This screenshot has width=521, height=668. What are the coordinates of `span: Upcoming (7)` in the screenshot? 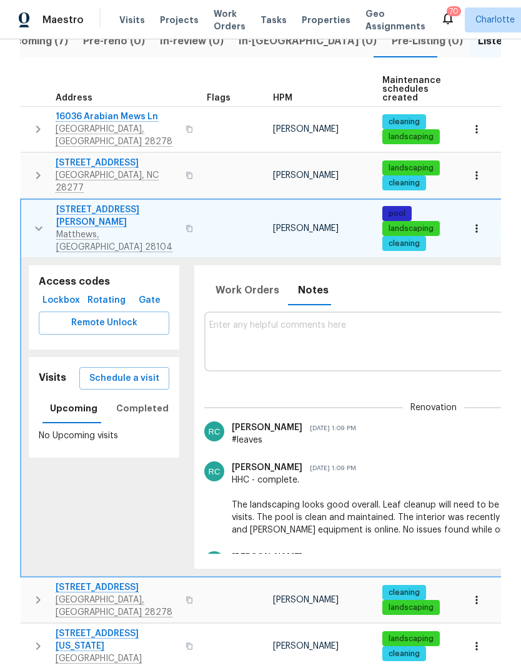 It's located at (34, 41).